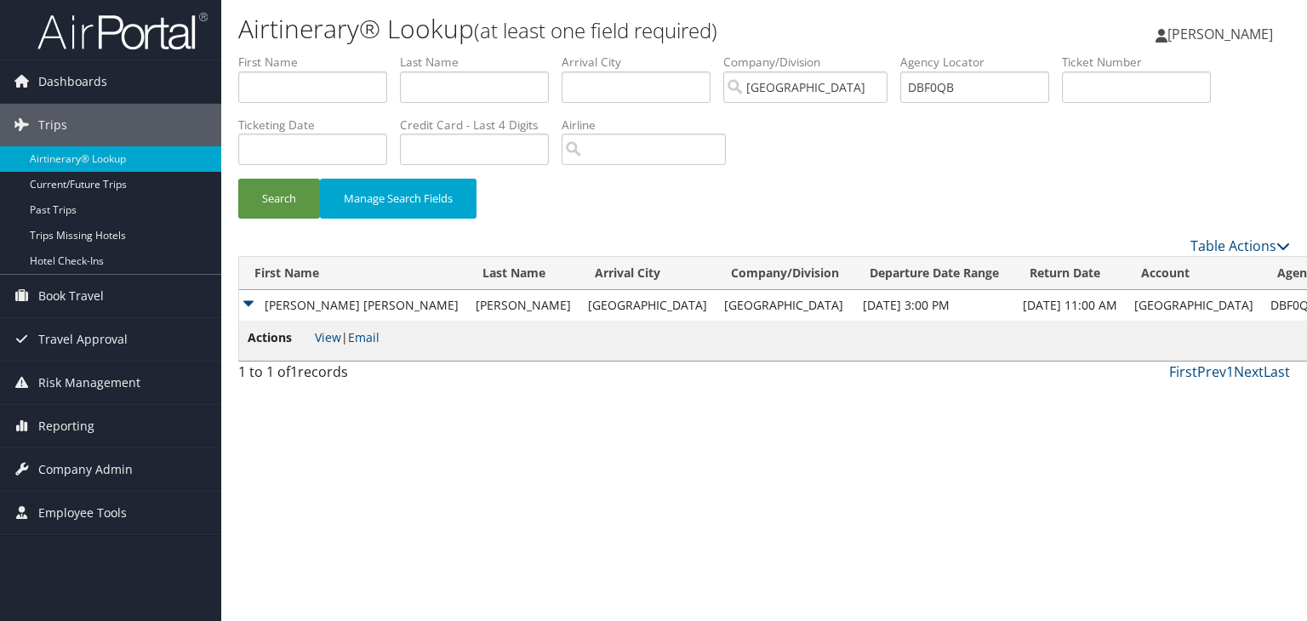  I want to click on label: Ticket Number, so click(1142, 62).